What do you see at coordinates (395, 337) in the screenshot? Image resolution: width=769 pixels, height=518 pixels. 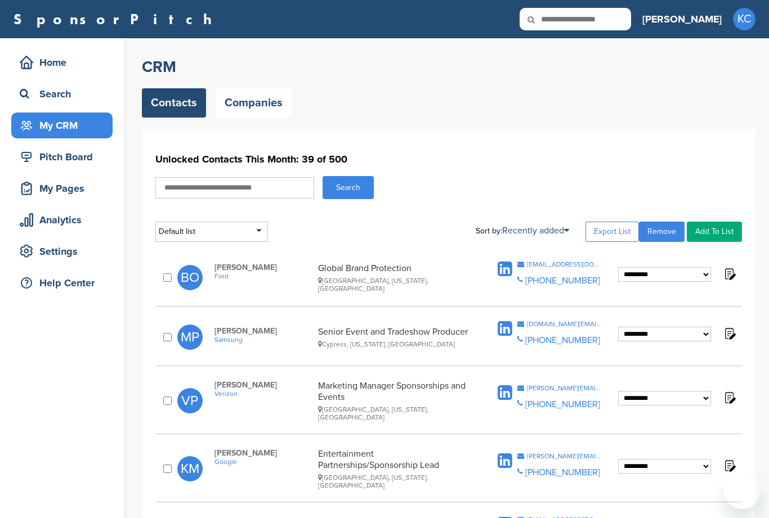 I see `div: Senior Event and Tradeshow Producer` at bounding box center [395, 337].